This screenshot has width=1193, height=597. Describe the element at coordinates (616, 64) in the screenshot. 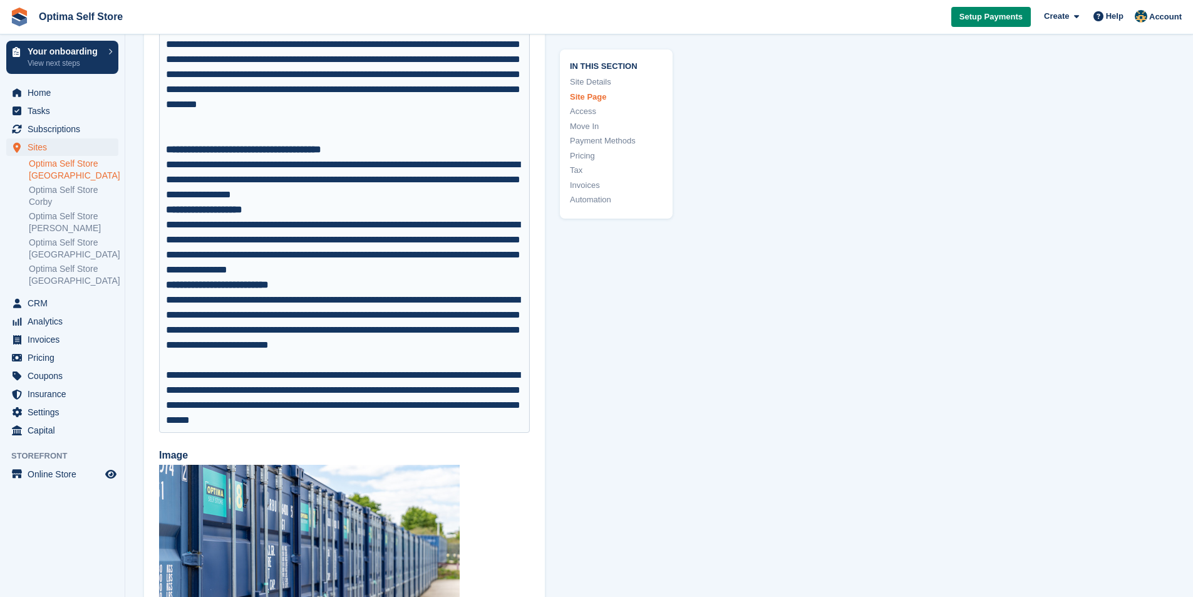

I see `span: In this section` at that location.